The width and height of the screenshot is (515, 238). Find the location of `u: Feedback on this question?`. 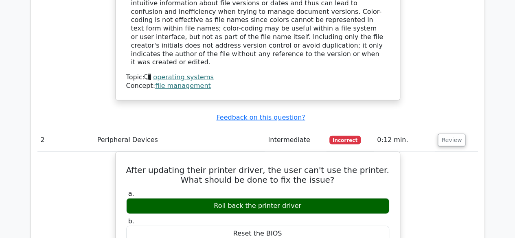

u: Feedback on this question? is located at coordinates (261, 117).